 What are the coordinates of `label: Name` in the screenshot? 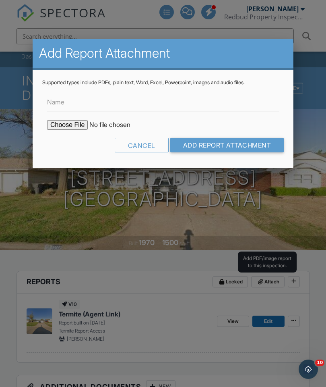 It's located at (56, 102).